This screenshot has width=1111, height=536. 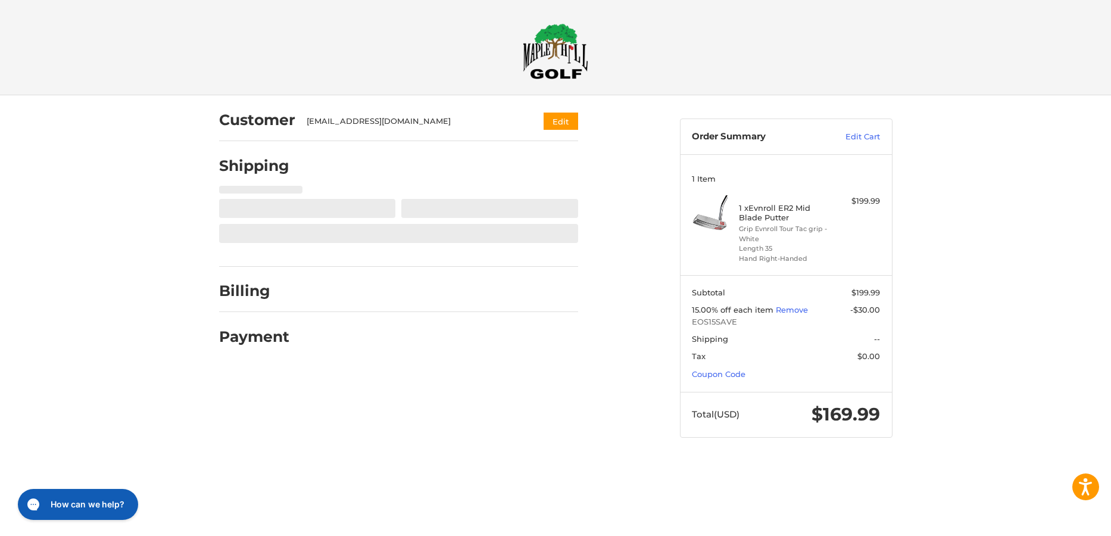 I want to click on a: Edit Cart, so click(x=850, y=137).